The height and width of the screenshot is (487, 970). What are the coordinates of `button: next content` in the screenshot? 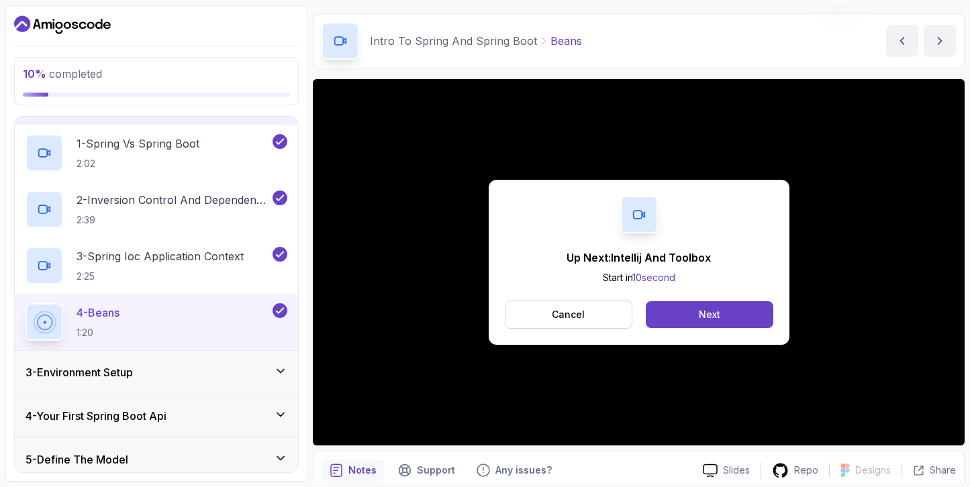 It's located at (940, 41).